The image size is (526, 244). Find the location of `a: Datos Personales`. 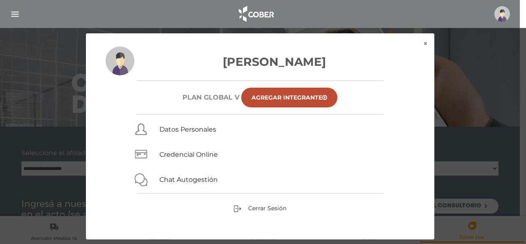

a: Datos Personales is located at coordinates (188, 129).